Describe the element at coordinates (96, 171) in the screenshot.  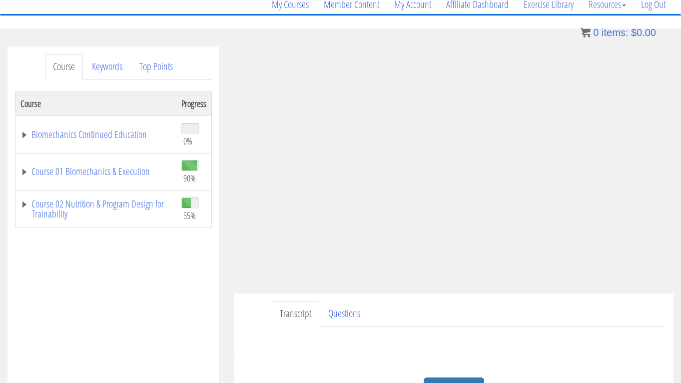
I see `a: Course 01 Biomechanics & Execution` at that location.